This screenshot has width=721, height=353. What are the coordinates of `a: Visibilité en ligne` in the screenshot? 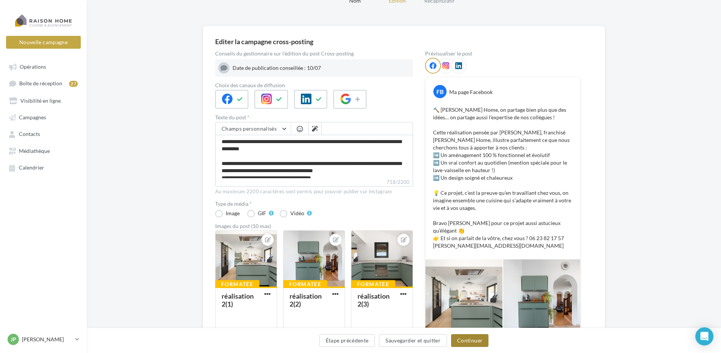 It's located at (43, 100).